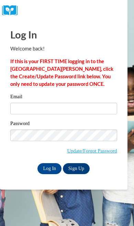  Describe the element at coordinates (60, 10) in the screenshot. I see `a: COX Campus` at that location.